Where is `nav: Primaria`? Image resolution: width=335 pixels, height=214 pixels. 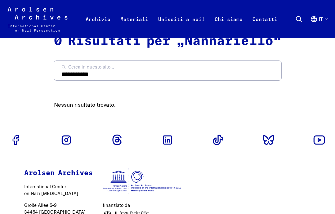 nav: Primaria is located at coordinates (181, 19).